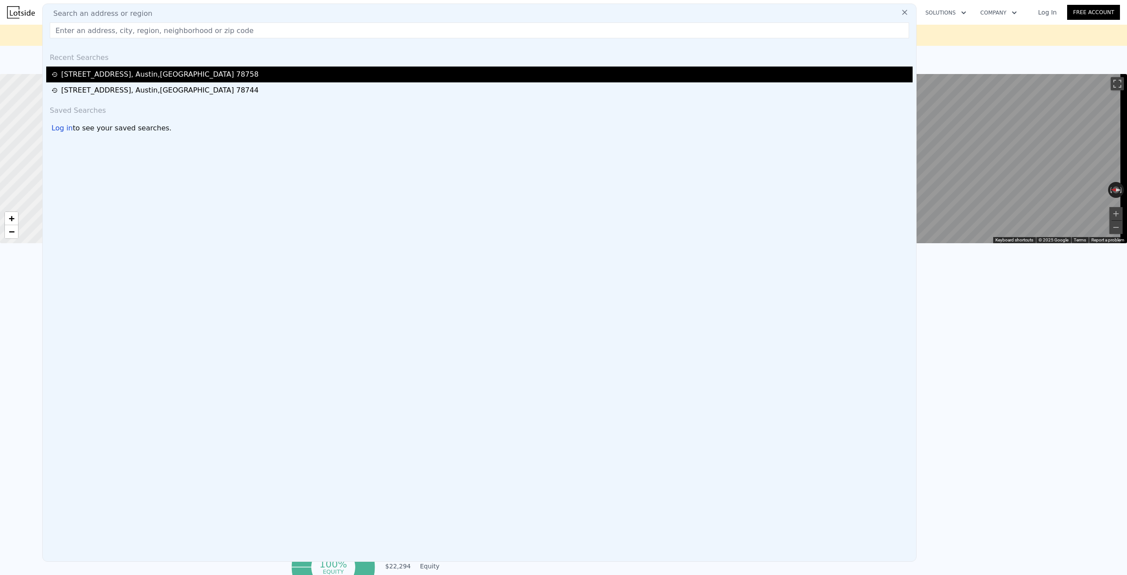 The image size is (1127, 575). I want to click on button: Zoom in, so click(1116, 214).